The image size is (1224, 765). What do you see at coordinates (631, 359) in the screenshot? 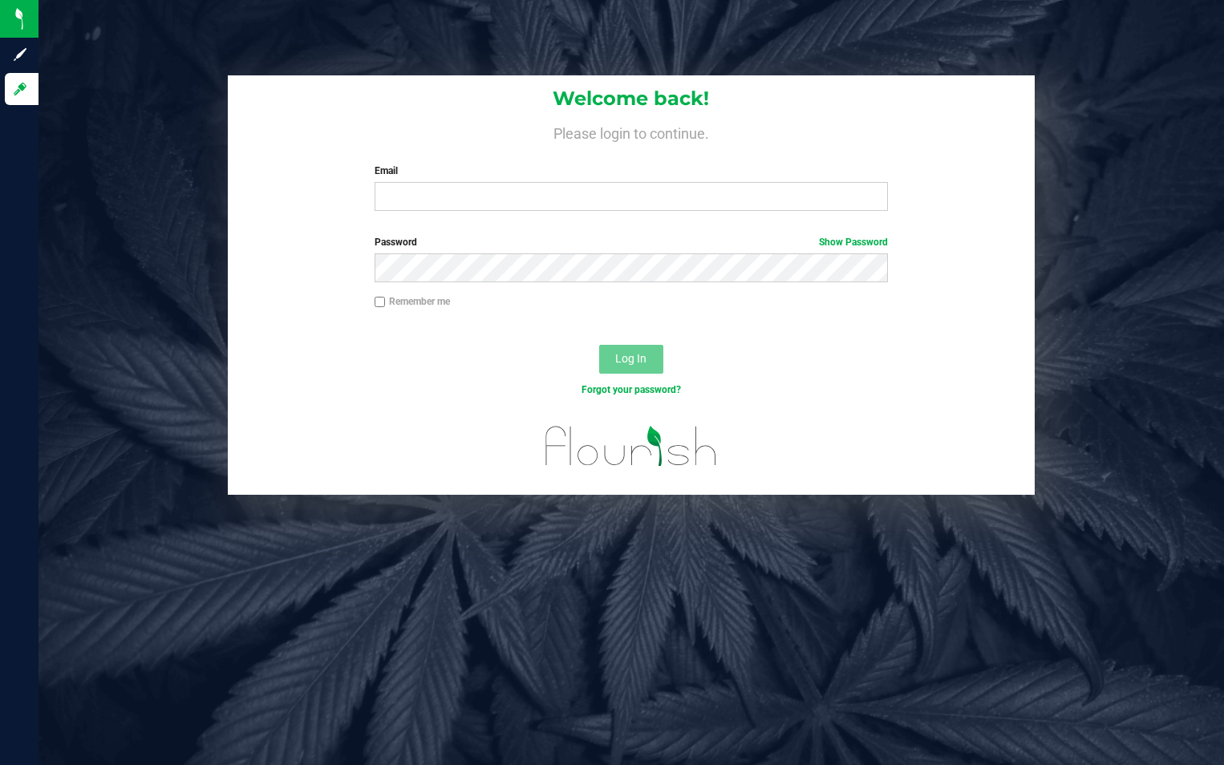
I see `span: Log In` at bounding box center [631, 359].